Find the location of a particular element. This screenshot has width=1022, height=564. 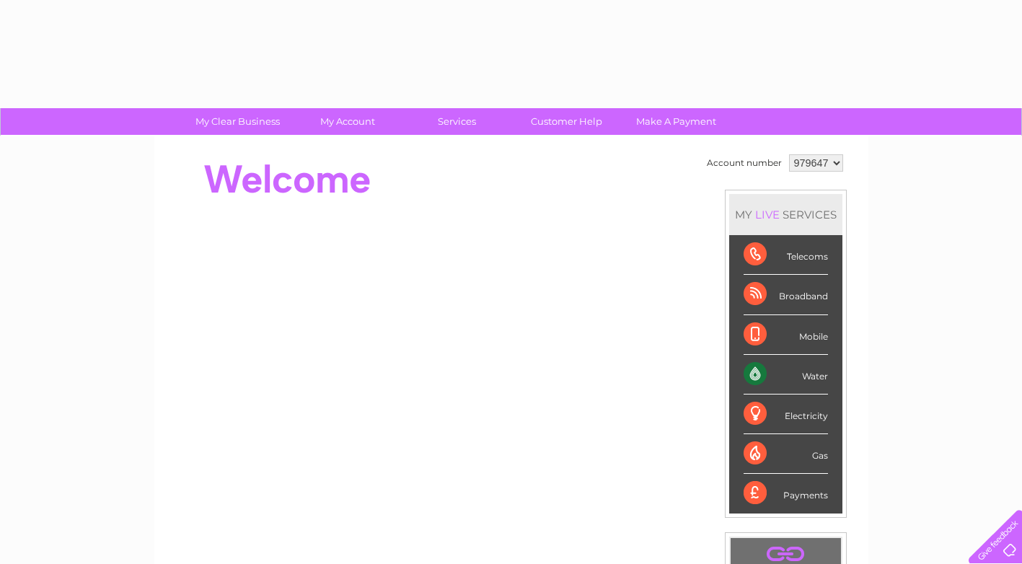

div: Water is located at coordinates (785, 374).